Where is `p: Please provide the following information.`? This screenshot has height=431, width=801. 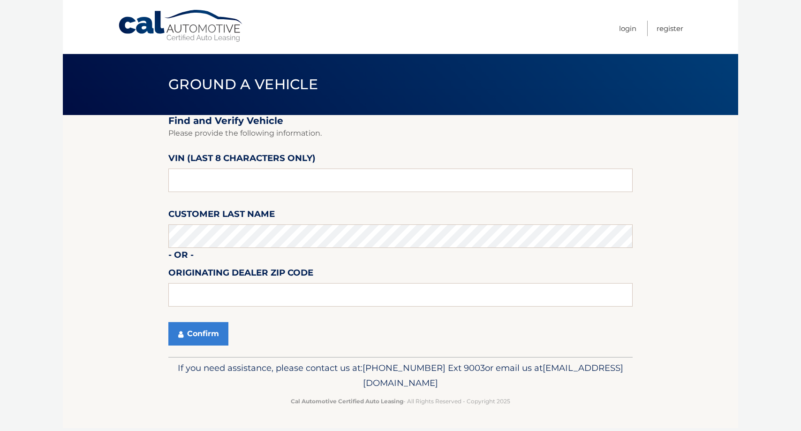 p: Please provide the following information. is located at coordinates (401, 133).